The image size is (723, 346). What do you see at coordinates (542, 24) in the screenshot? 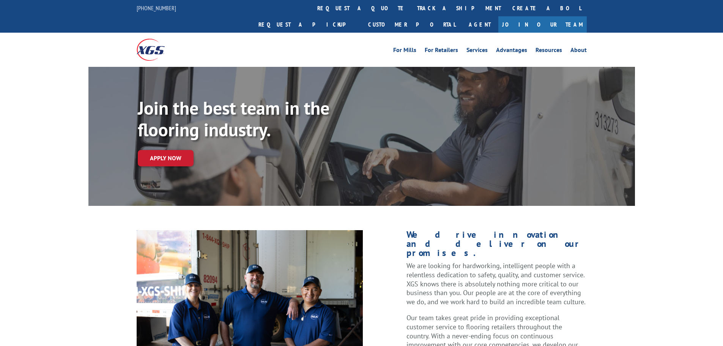
I see `a: Join Our Team` at bounding box center [542, 24].